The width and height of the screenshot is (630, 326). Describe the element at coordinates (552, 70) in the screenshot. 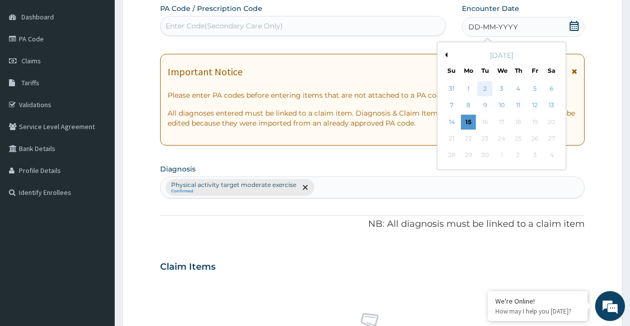

I see `div: Sa` at that location.